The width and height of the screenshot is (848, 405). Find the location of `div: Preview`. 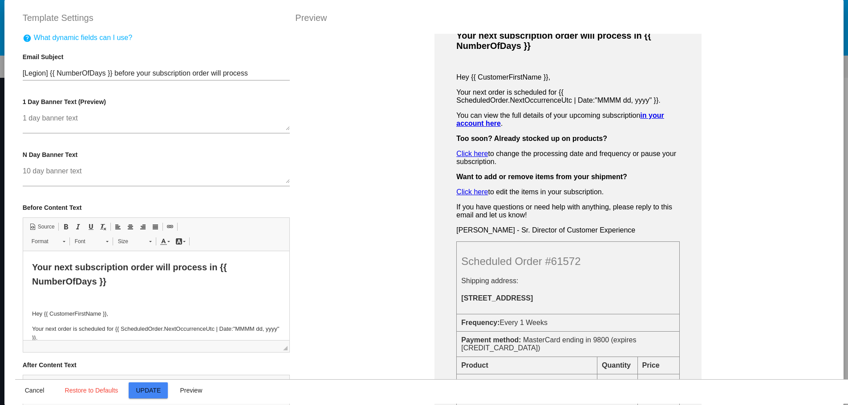

div: Preview is located at coordinates (560, 18).